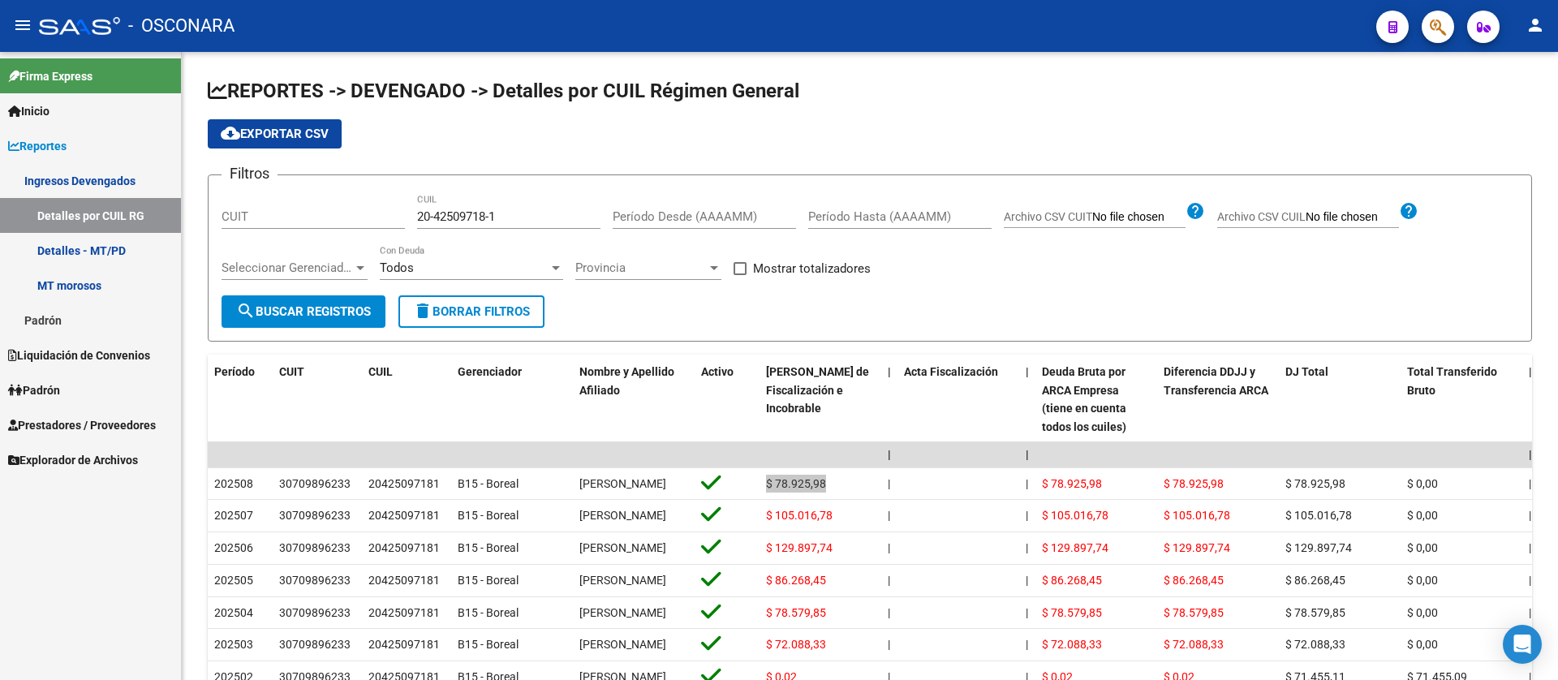 This screenshot has width=1558, height=680. What do you see at coordinates (512, 399) in the screenshot?
I see `datatable-header-cell: Gerenciador` at bounding box center [512, 399].